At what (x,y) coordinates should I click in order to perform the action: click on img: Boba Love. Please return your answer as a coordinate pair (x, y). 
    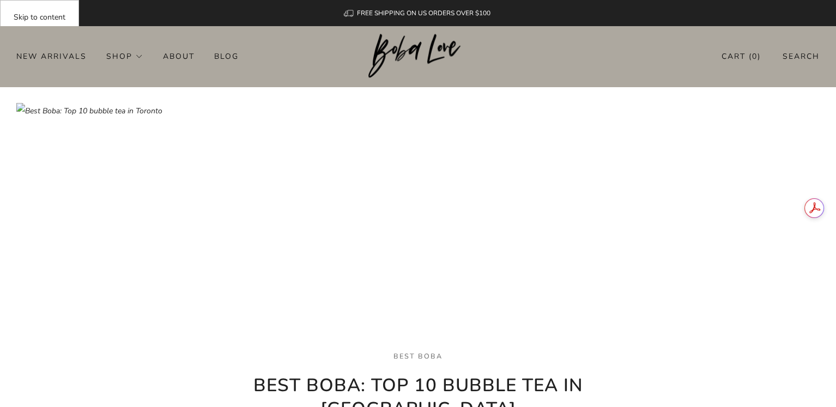
    Looking at the image, I should click on (418, 56).